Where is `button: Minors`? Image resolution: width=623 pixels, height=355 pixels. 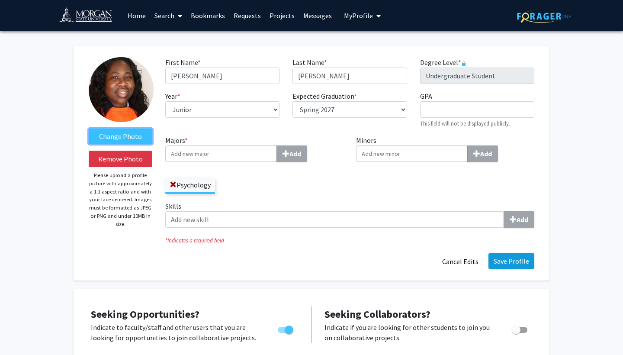
button: Minors is located at coordinates (483, 154).